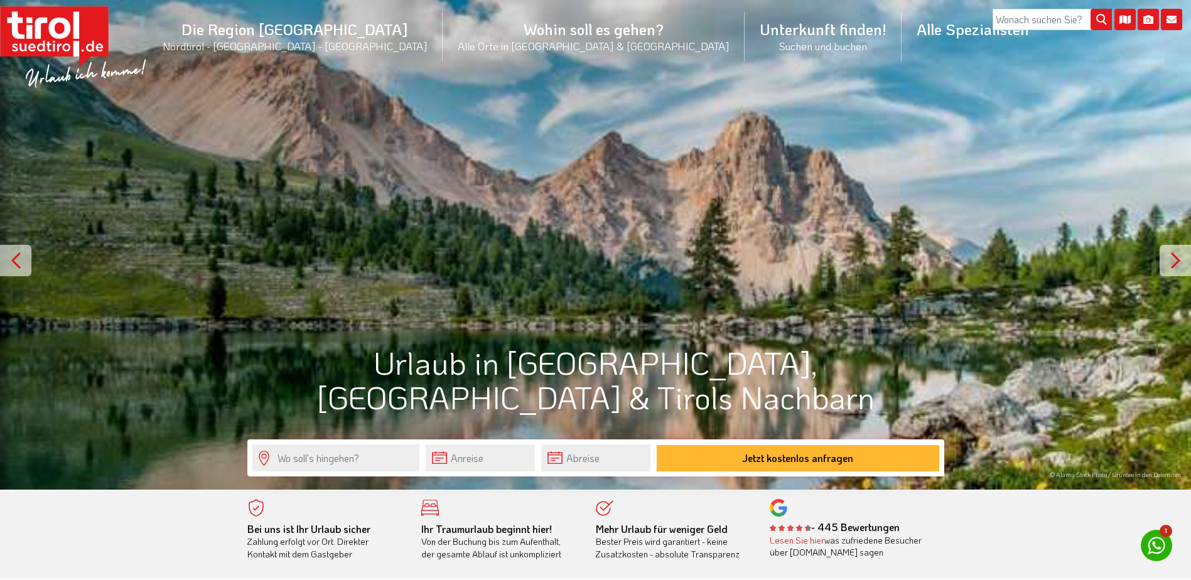 Image resolution: width=1191 pixels, height=580 pixels. I want to click on div: Zahlung erfolgt vor Ort. Direkter Kontakt mit dem Gastgeber, so click(325, 542).